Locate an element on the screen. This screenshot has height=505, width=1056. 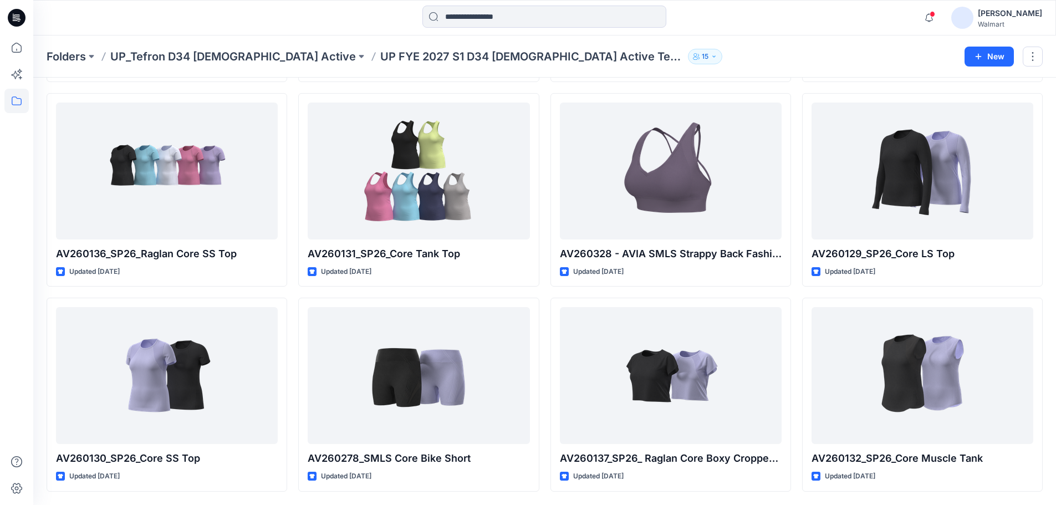
a: AV260278_SMLS Core Bike Short is located at coordinates (418, 375).